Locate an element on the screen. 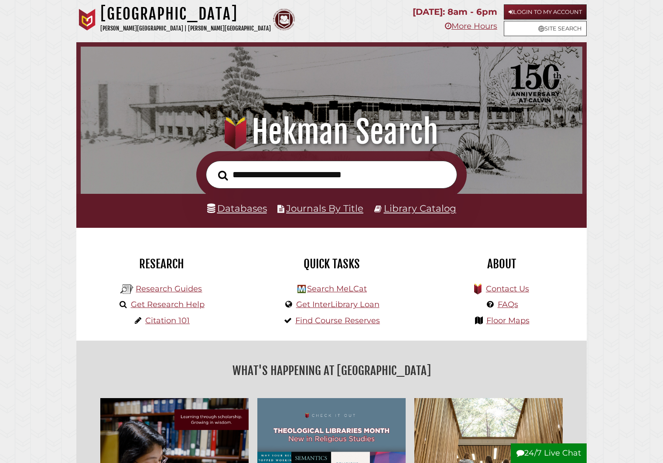 This screenshot has width=663, height=463. h2: Quick Tasks is located at coordinates (331, 264).